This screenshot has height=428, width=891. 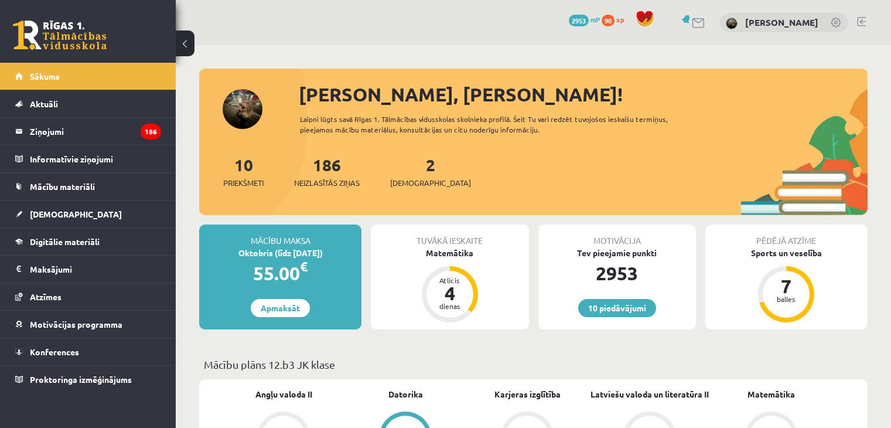 What do you see at coordinates (60, 35) in the screenshot?
I see `a: Rīgas 1. Tālmācības vidusskola` at bounding box center [60, 35].